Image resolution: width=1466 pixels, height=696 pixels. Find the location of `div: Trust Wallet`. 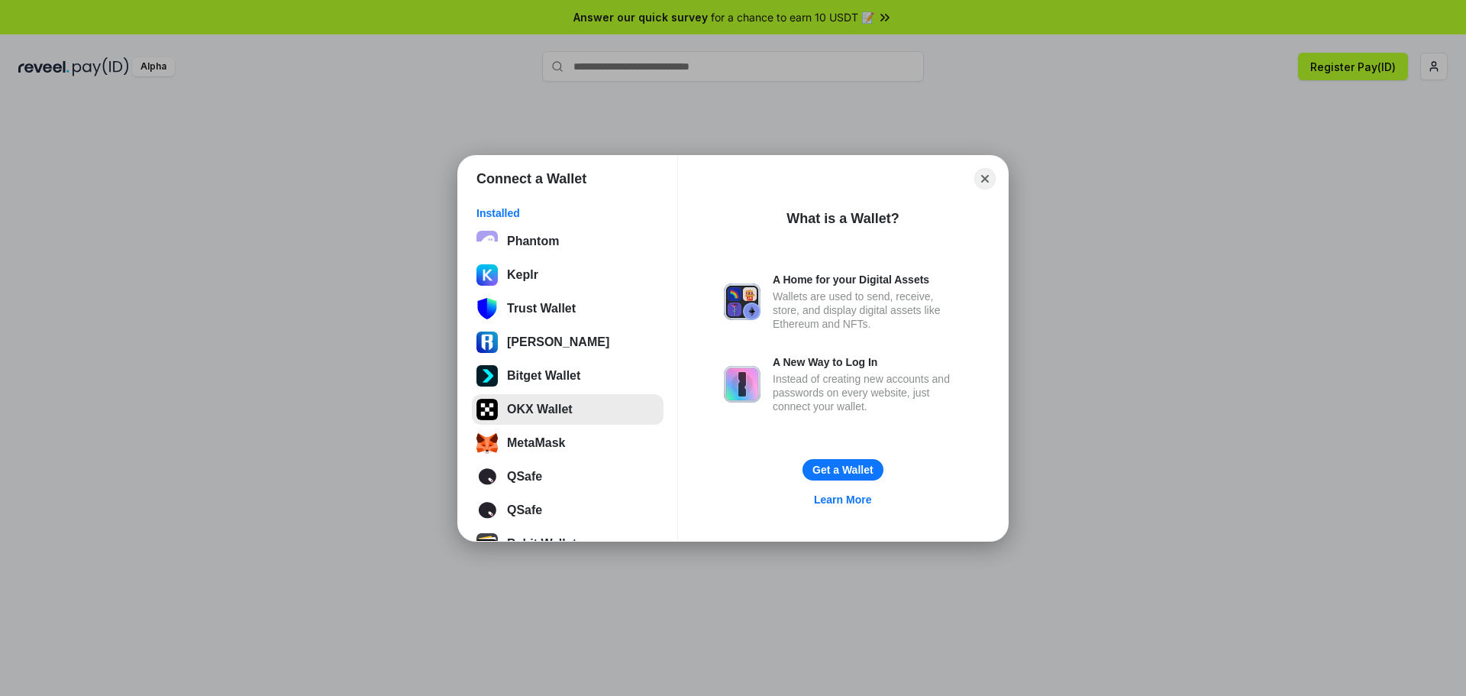

div: Trust Wallet is located at coordinates (541, 308).